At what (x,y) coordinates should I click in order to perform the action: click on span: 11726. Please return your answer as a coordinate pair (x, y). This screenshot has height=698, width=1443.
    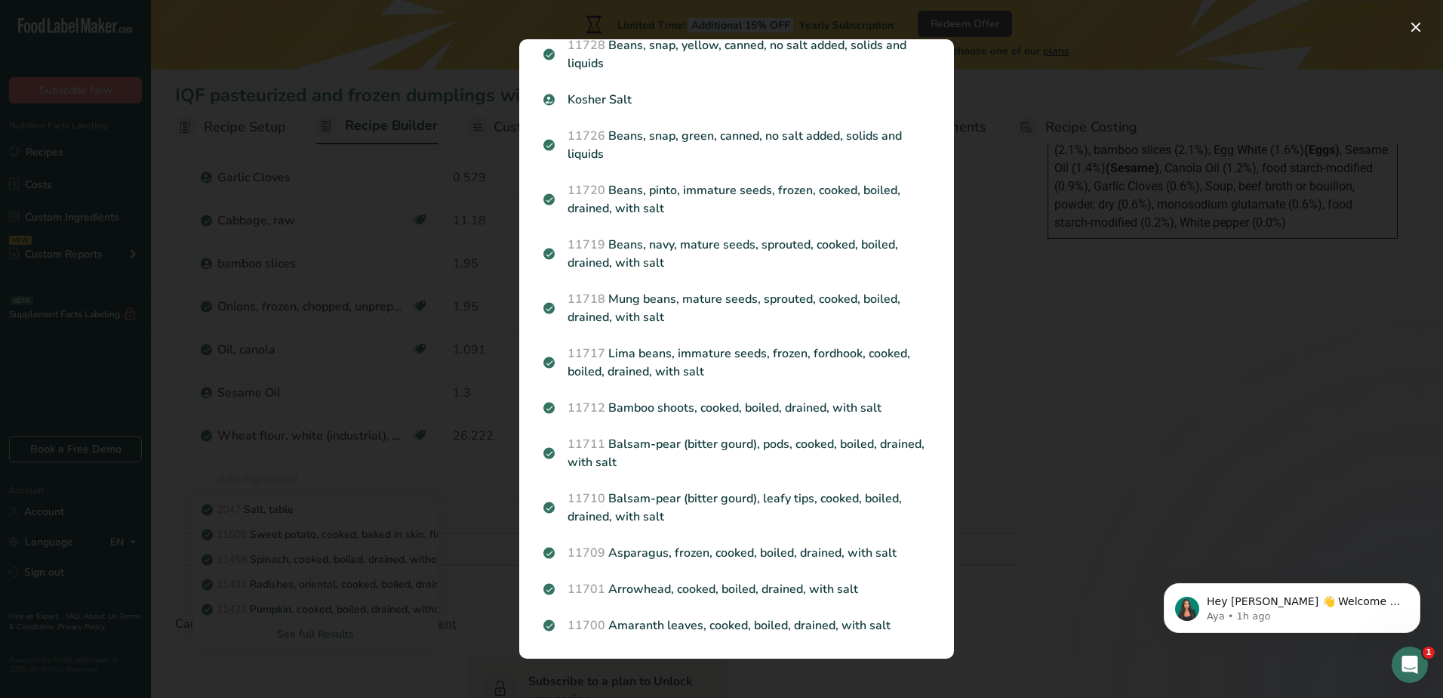
    Looking at the image, I should click on (587, 136).